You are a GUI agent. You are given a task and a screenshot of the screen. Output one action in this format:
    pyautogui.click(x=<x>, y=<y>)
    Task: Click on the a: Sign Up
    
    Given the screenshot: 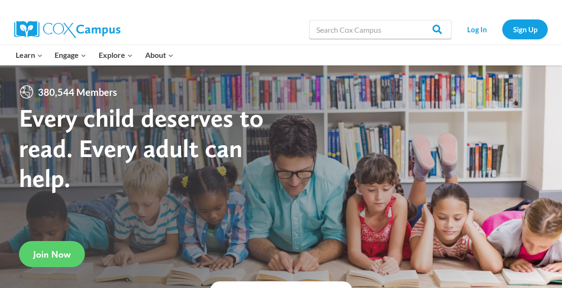 What is the action you would take?
    pyautogui.click(x=525, y=29)
    